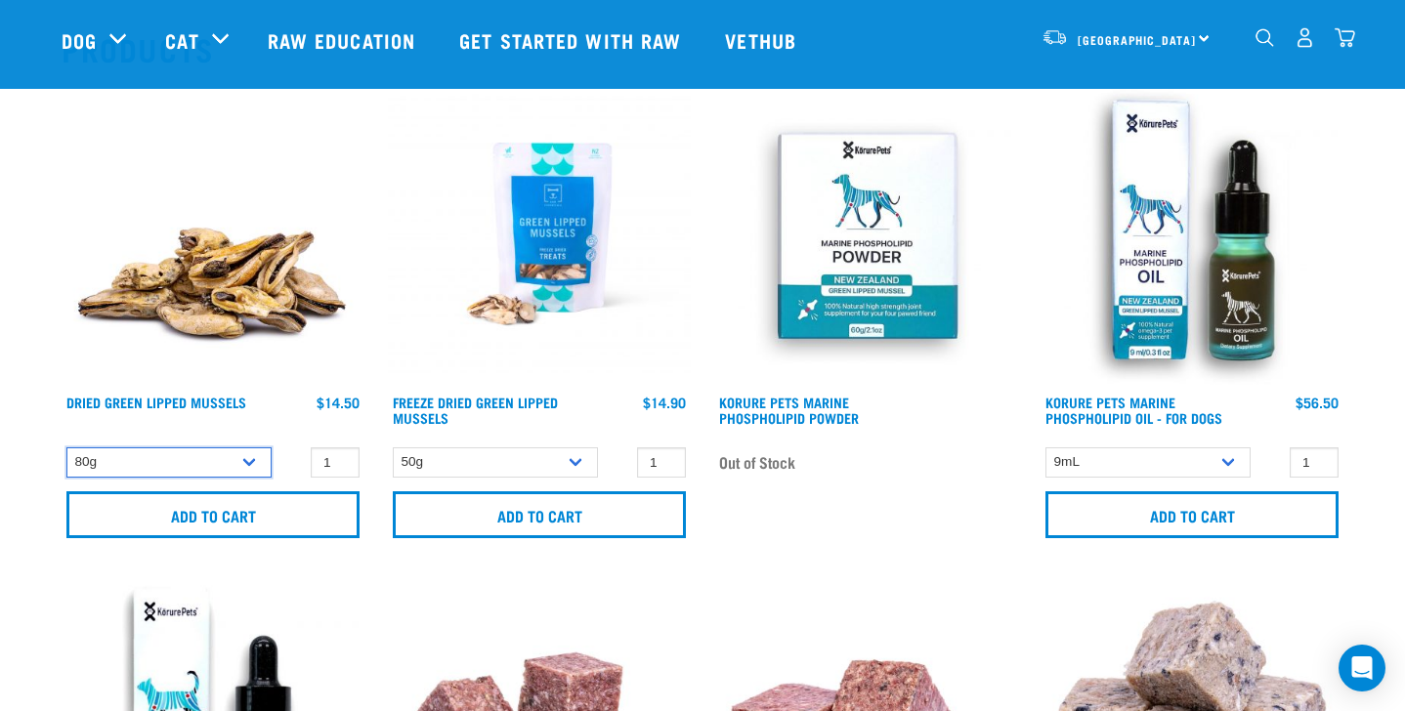  What do you see at coordinates (763, 40) in the screenshot?
I see `a: Vethub` at bounding box center [763, 40].